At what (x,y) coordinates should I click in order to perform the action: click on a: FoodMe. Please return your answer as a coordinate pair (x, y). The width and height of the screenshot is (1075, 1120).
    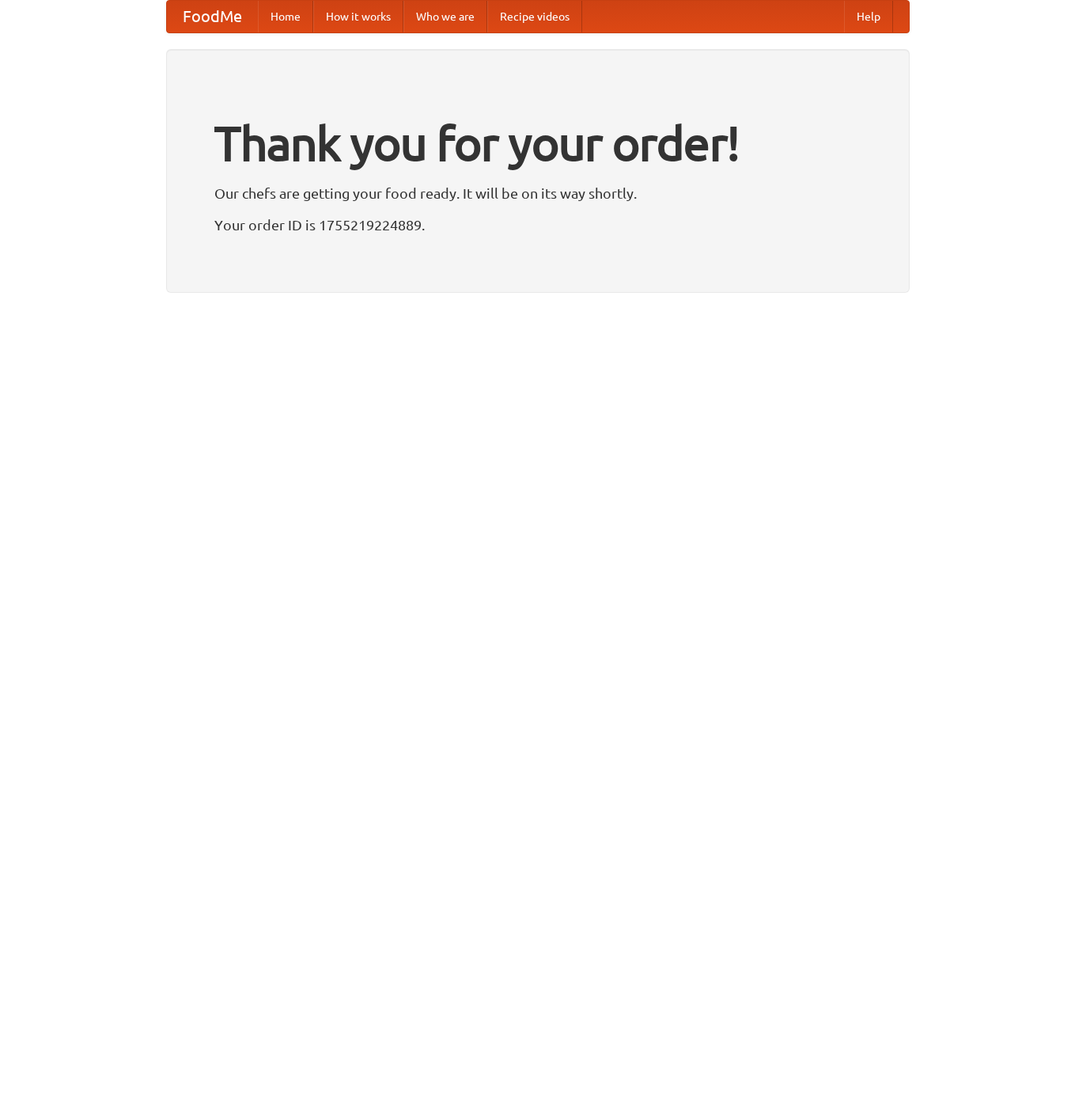
    Looking at the image, I should click on (212, 17).